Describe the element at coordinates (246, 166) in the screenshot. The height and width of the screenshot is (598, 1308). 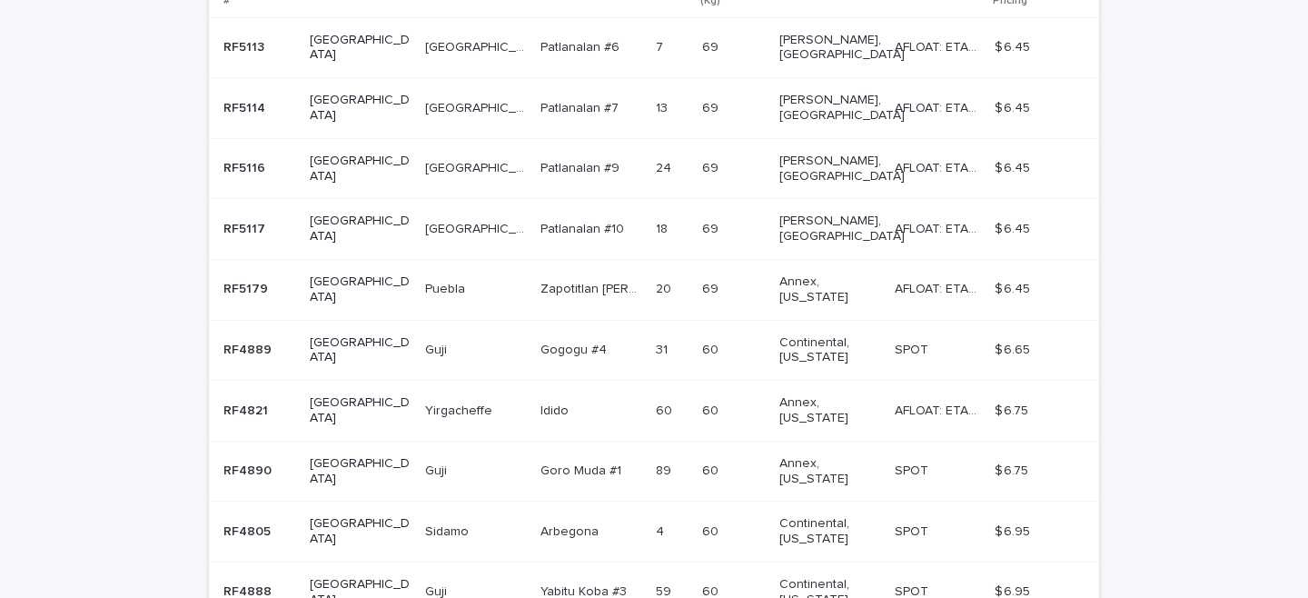
I see `p: RF5116` at that location.